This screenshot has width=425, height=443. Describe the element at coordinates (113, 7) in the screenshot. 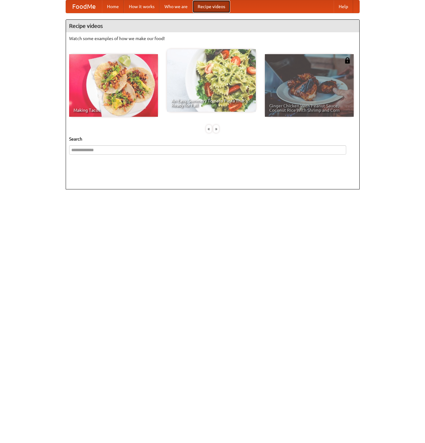

I see `a: Home` at that location.